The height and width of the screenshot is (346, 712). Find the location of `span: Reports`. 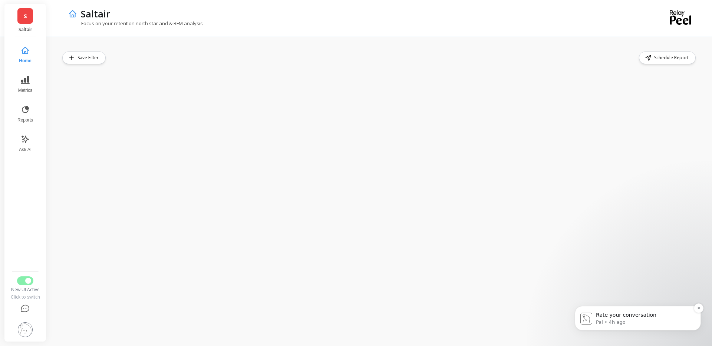

span: Reports is located at coordinates (25, 120).